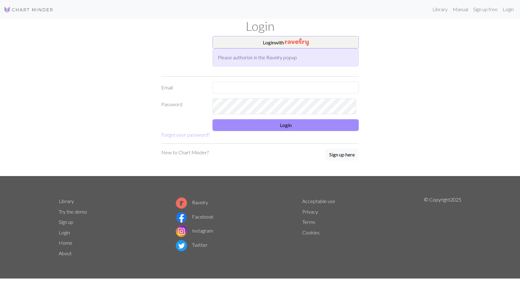 The width and height of the screenshot is (520, 290). Describe the element at coordinates (66, 222) in the screenshot. I see `a: Sign up` at that location.